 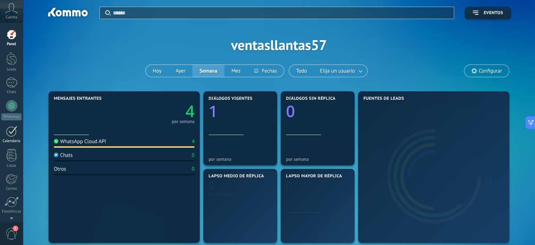 What do you see at coordinates (12, 188) in the screenshot?
I see `div: Correo` at bounding box center [12, 188].